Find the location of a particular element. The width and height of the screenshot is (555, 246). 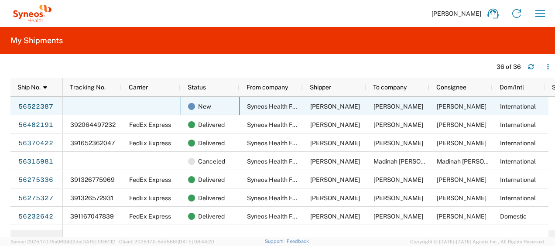

a: Feedback is located at coordinates (298, 241).